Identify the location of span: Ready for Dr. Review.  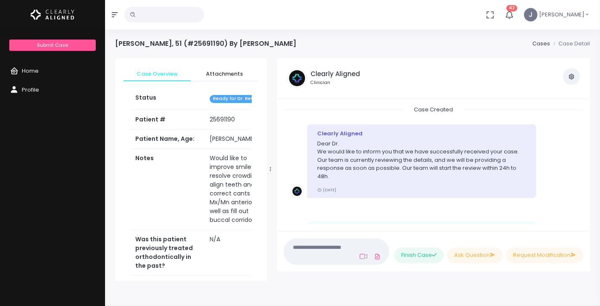
(237, 99).